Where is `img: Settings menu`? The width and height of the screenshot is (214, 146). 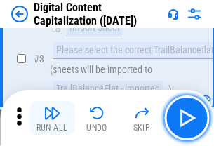 img: Settings menu is located at coordinates (195, 14).